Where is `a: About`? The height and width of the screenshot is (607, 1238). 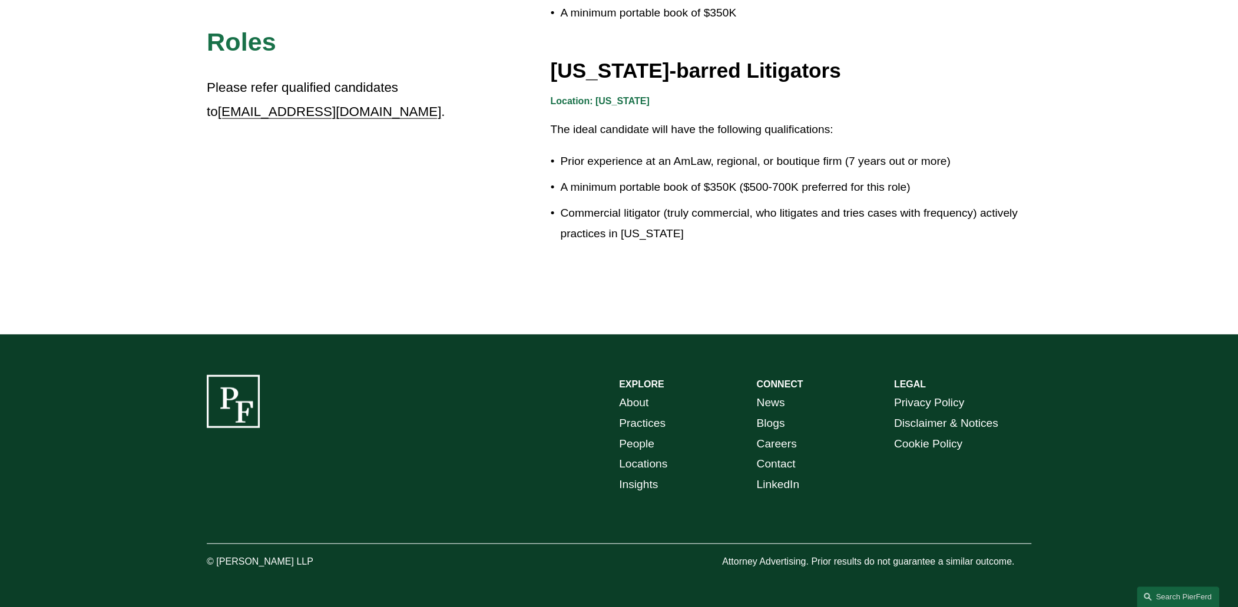 a: About is located at coordinates (634, 403).